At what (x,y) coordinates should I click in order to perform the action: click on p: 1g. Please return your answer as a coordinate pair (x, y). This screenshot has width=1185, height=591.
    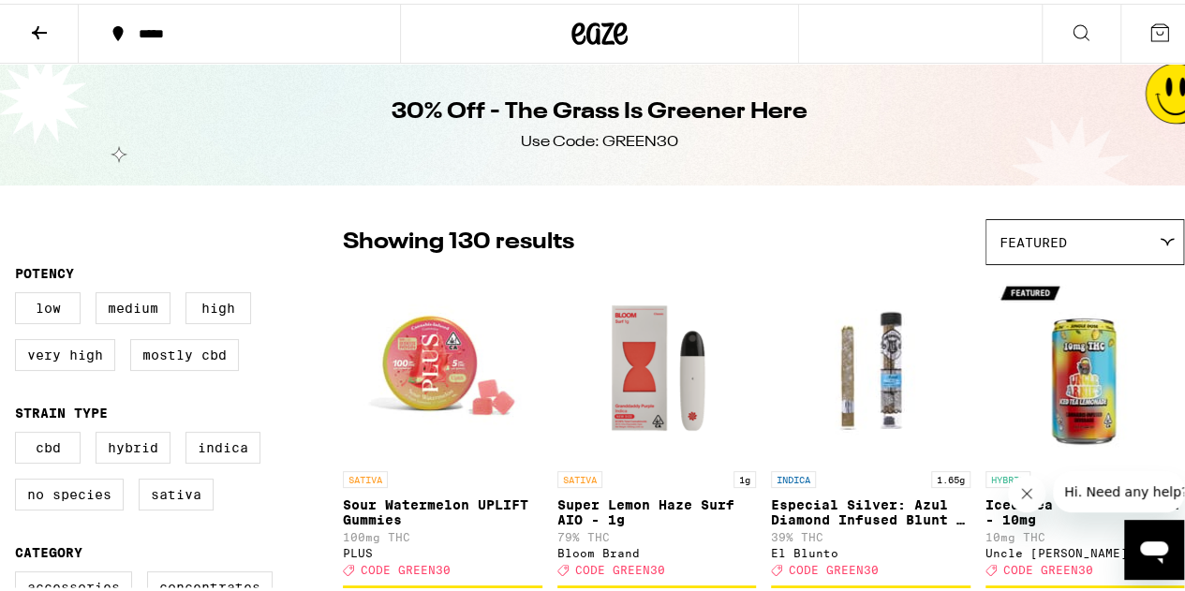
    Looking at the image, I should click on (745, 476).